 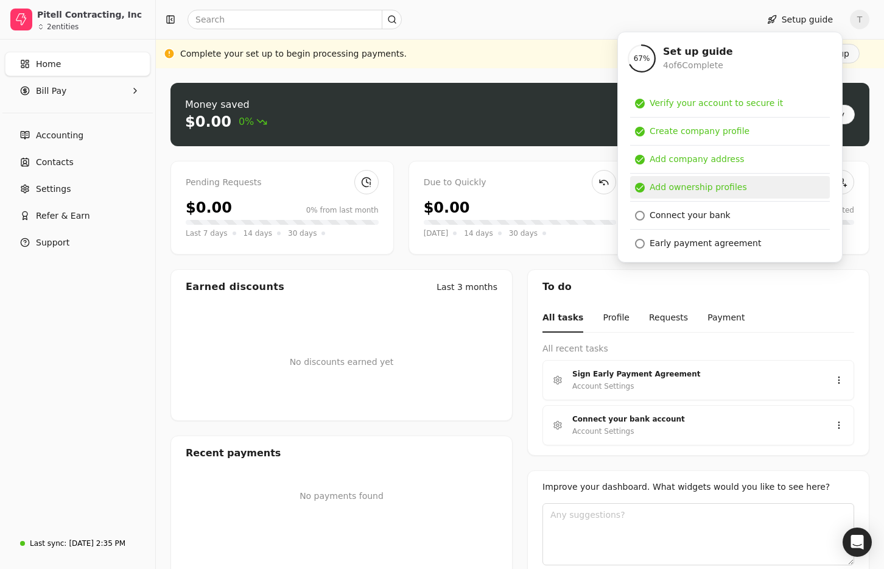 What do you see at coordinates (295, 19) in the screenshot?
I see `input: Search` at bounding box center [295, 19].